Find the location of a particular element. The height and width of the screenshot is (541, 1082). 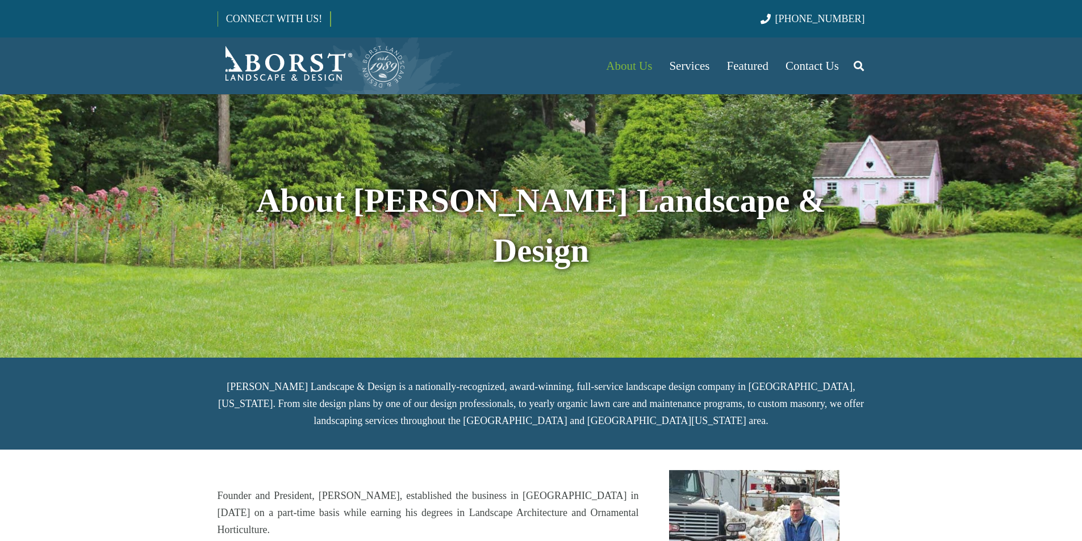

span: Services is located at coordinates (689, 66).